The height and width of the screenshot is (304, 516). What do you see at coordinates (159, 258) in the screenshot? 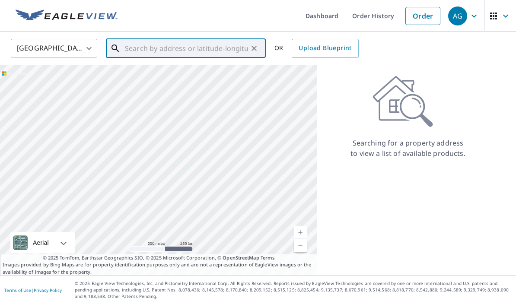
I see `span: © 2025 TomTom, Earthstar Geographics SIO, © 2025 Microsoft Corporation, ©` at bounding box center [159, 258].